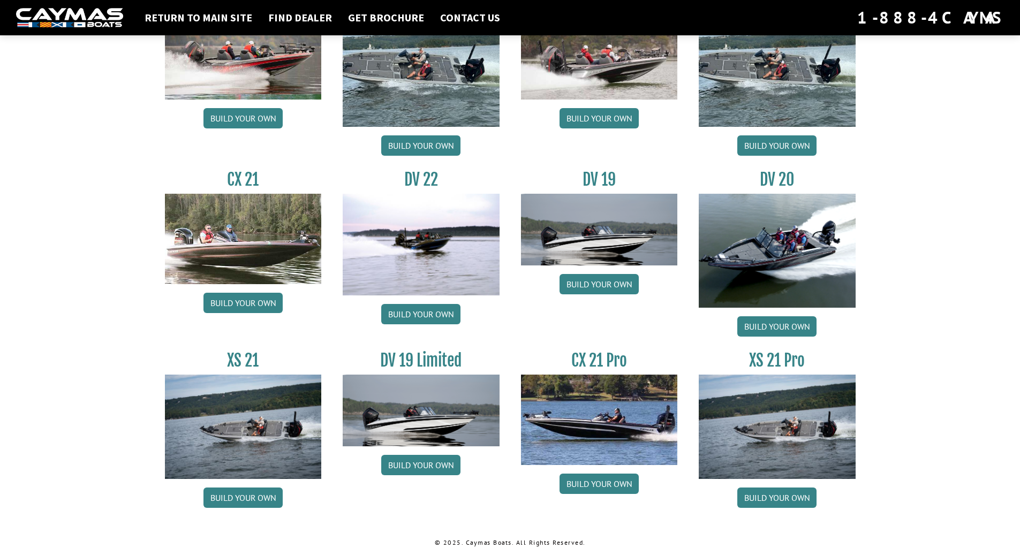 The width and height of the screenshot is (1020, 556). What do you see at coordinates (930, 18) in the screenshot?
I see `div: 1-888-4CAYMAS` at bounding box center [930, 18].